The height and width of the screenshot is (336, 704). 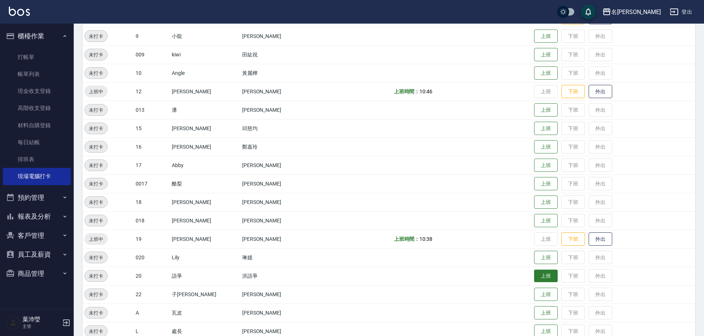 What do you see at coordinates (425, 239) in the screenshot?
I see `span: 10:38` at bounding box center [425, 239].